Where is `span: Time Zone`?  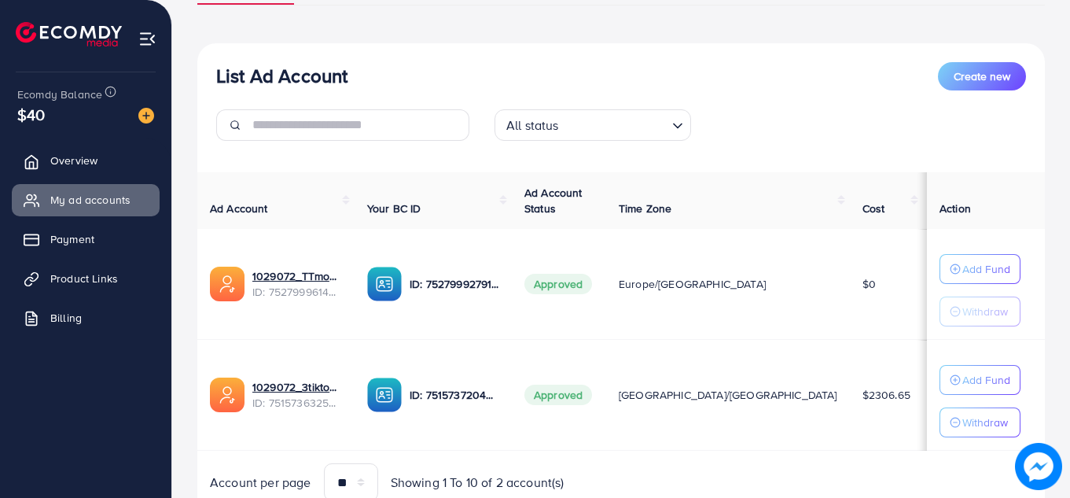
span: Time Zone is located at coordinates (645, 208).